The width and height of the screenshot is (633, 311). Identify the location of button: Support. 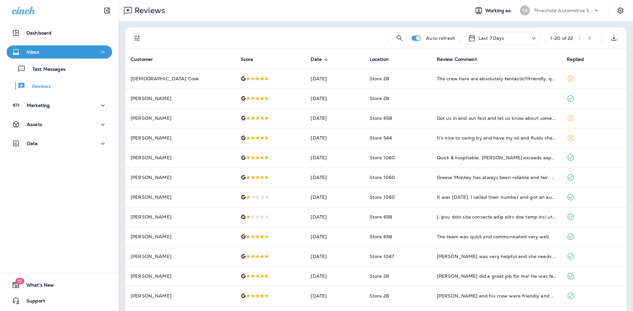
(59, 301).